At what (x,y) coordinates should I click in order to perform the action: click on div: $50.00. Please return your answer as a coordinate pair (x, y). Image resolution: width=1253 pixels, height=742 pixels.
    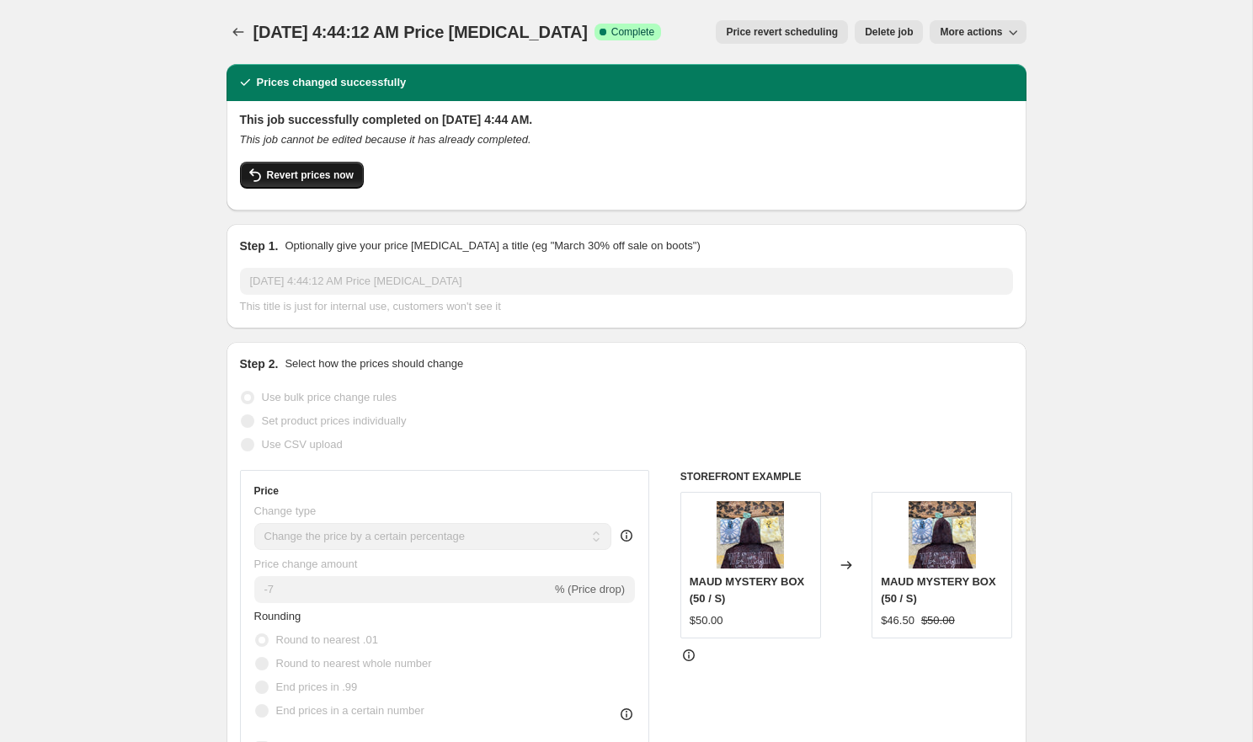
    Looking at the image, I should click on (706, 620).